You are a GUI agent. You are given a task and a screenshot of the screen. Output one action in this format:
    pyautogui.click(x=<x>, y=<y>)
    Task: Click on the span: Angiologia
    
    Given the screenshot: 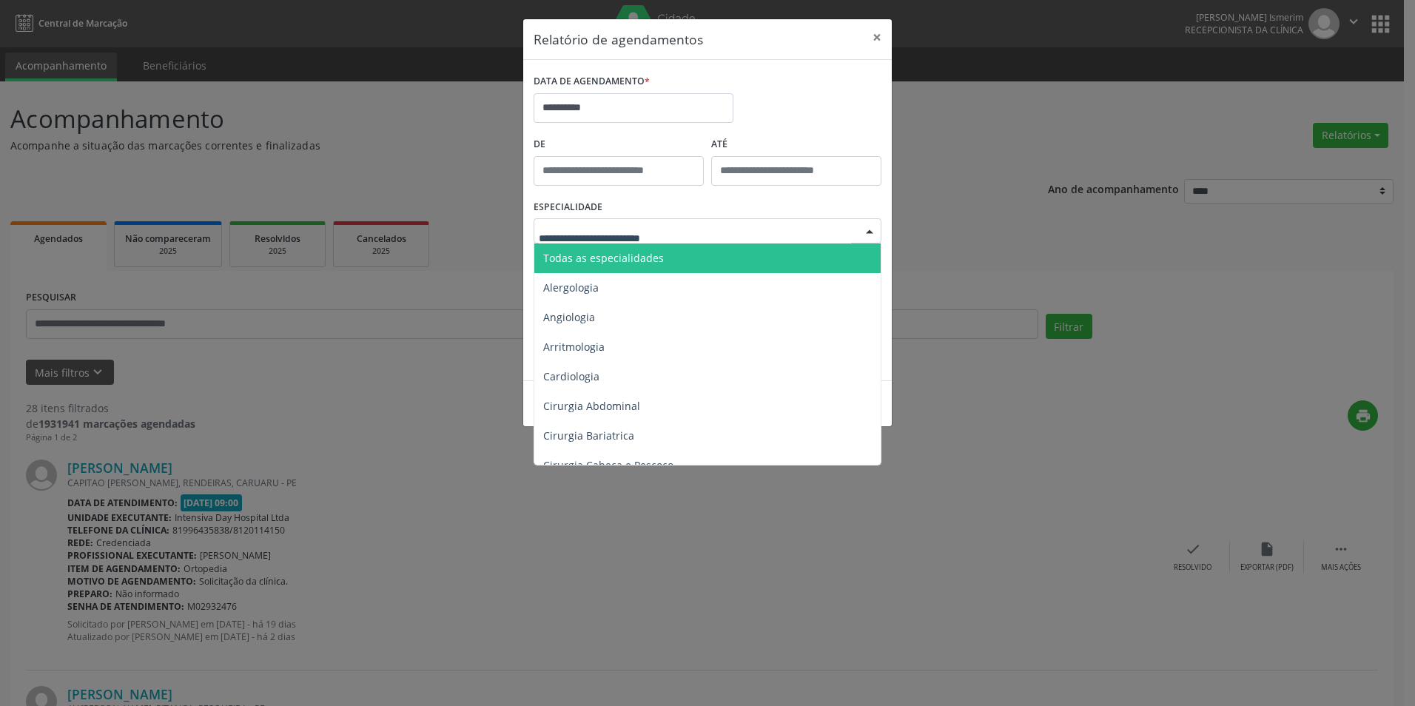 What is the action you would take?
    pyautogui.click(x=569, y=317)
    